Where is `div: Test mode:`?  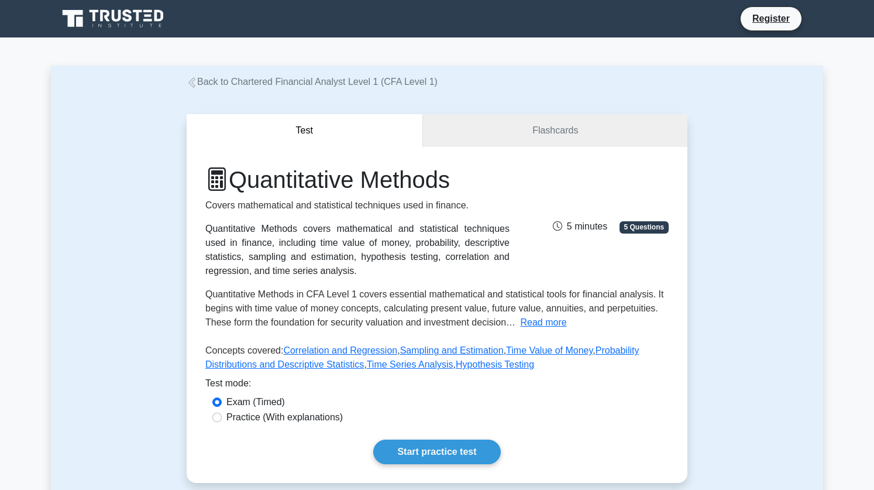 div: Test mode: is located at coordinates (437, 386).